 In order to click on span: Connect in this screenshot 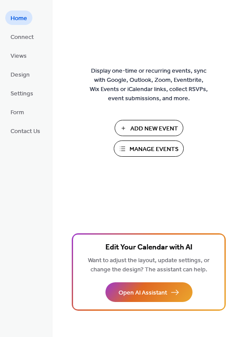, I will do `click(22, 37)`.